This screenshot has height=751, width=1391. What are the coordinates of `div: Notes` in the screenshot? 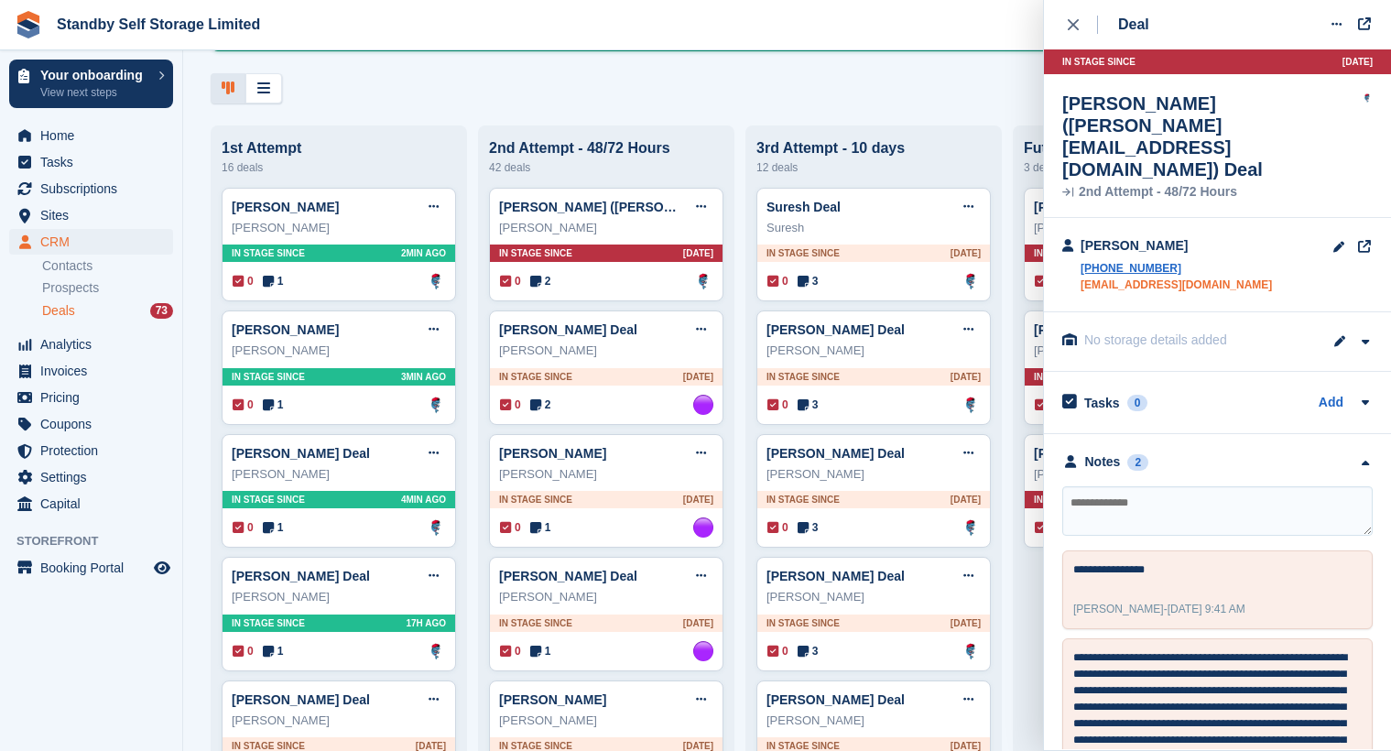 It's located at (1103, 462).